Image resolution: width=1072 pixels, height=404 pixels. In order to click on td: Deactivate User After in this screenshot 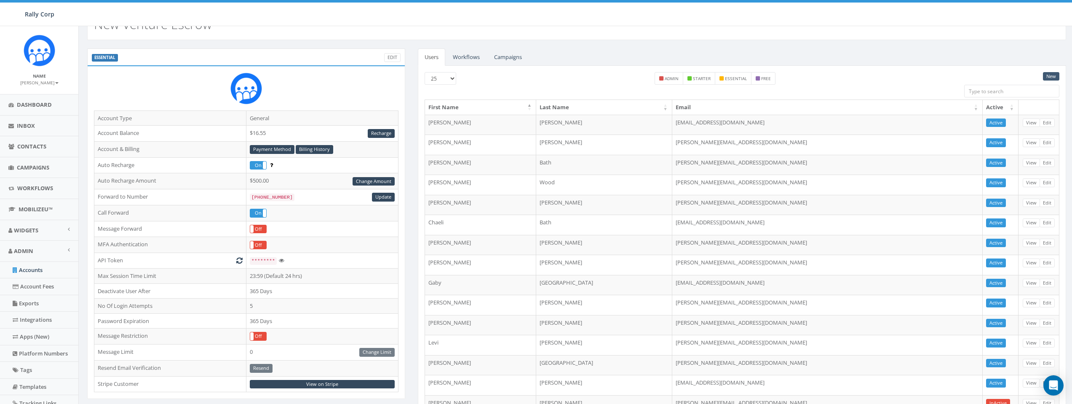, I will do `click(170, 291)`.